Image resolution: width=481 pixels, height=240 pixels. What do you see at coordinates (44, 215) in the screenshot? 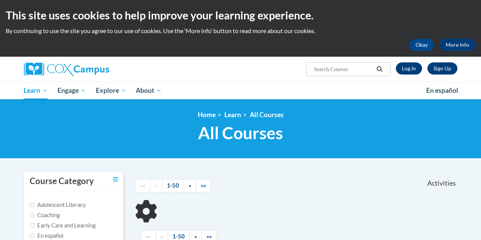
I see `label: Coaching` at bounding box center [44, 215].